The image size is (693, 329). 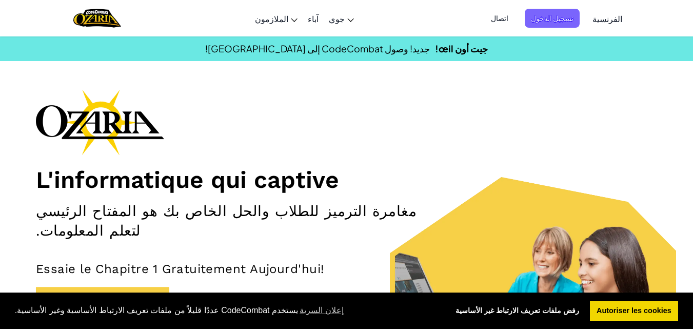 What do you see at coordinates (313, 18) in the screenshot?
I see `a: آباء` at bounding box center [313, 18].